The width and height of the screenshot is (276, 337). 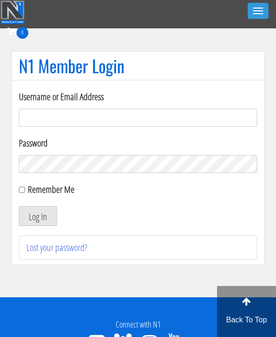 I want to click on span: 0, so click(x=22, y=33).